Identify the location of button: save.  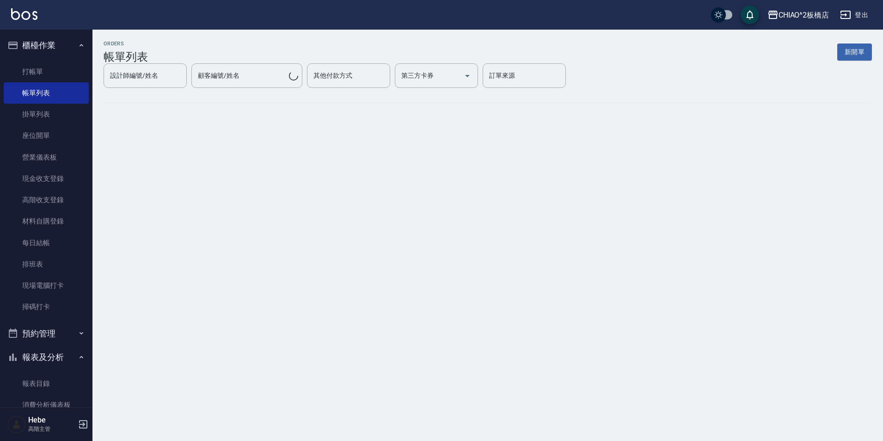
(750, 15).